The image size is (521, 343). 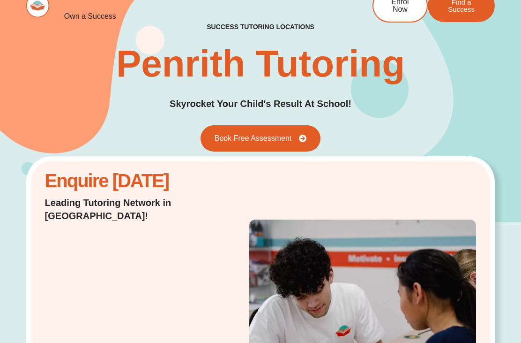 What do you see at coordinates (261, 104) in the screenshot?
I see `h2: Skyrocket Your Child's Result At School!` at bounding box center [261, 104].